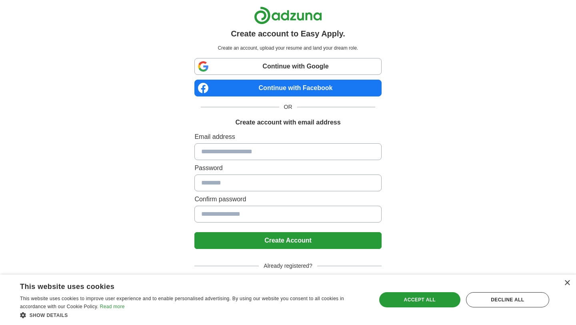 This screenshot has width=576, height=325. What do you see at coordinates (193, 315) in the screenshot?
I see `div: Show details` at bounding box center [193, 315].